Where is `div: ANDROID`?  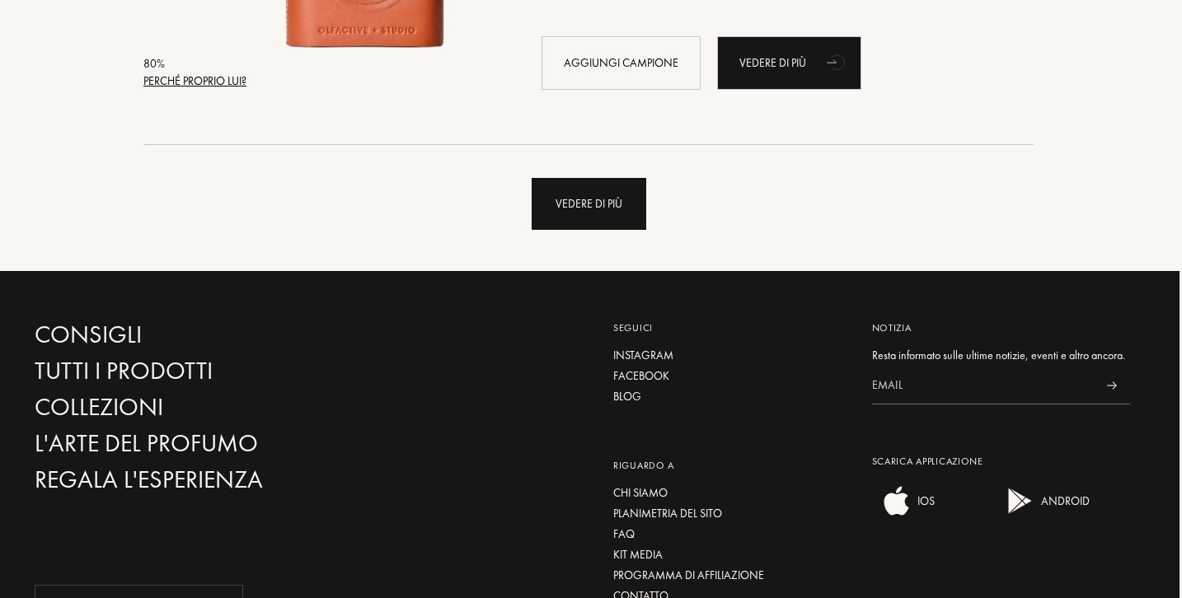
div: ANDROID is located at coordinates (1063, 501).